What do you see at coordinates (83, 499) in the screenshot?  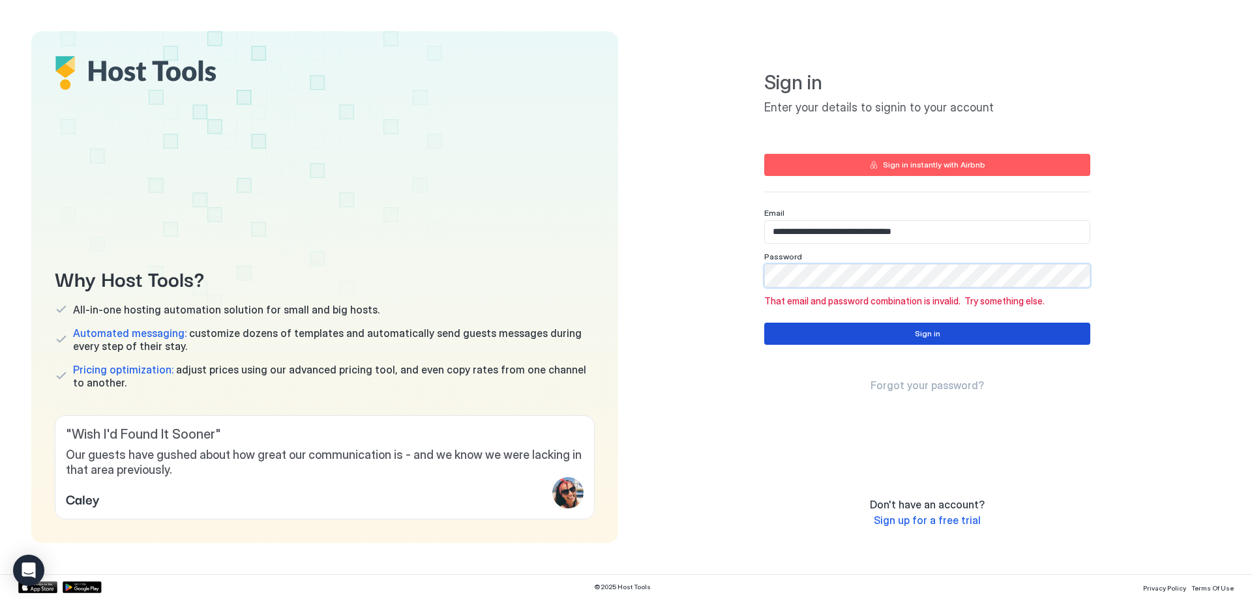 I see `span: Caley` at bounding box center [83, 499].